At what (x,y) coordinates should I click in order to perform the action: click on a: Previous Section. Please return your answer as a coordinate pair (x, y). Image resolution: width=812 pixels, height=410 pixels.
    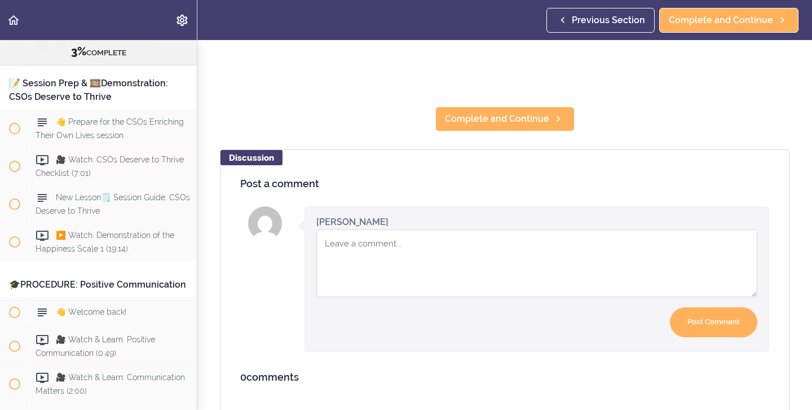
    Looking at the image, I should click on (601, 20).